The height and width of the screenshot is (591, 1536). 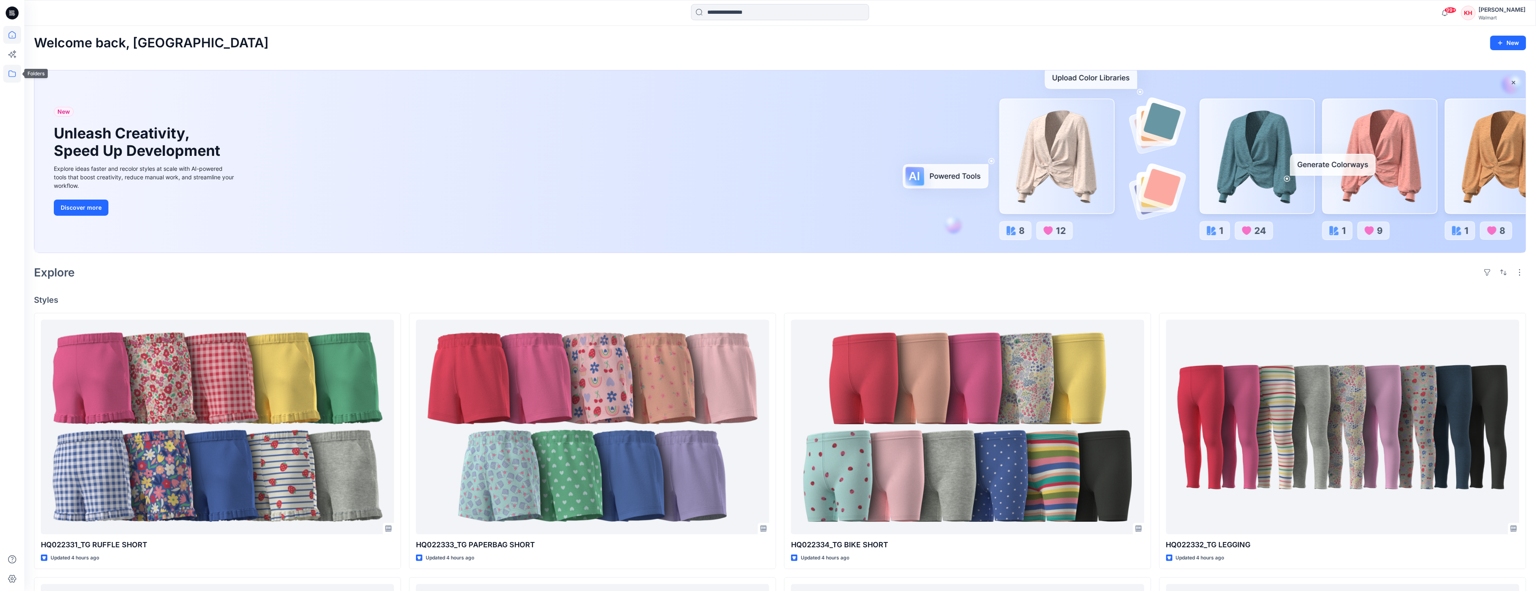 I want to click on button: New, so click(x=1508, y=43).